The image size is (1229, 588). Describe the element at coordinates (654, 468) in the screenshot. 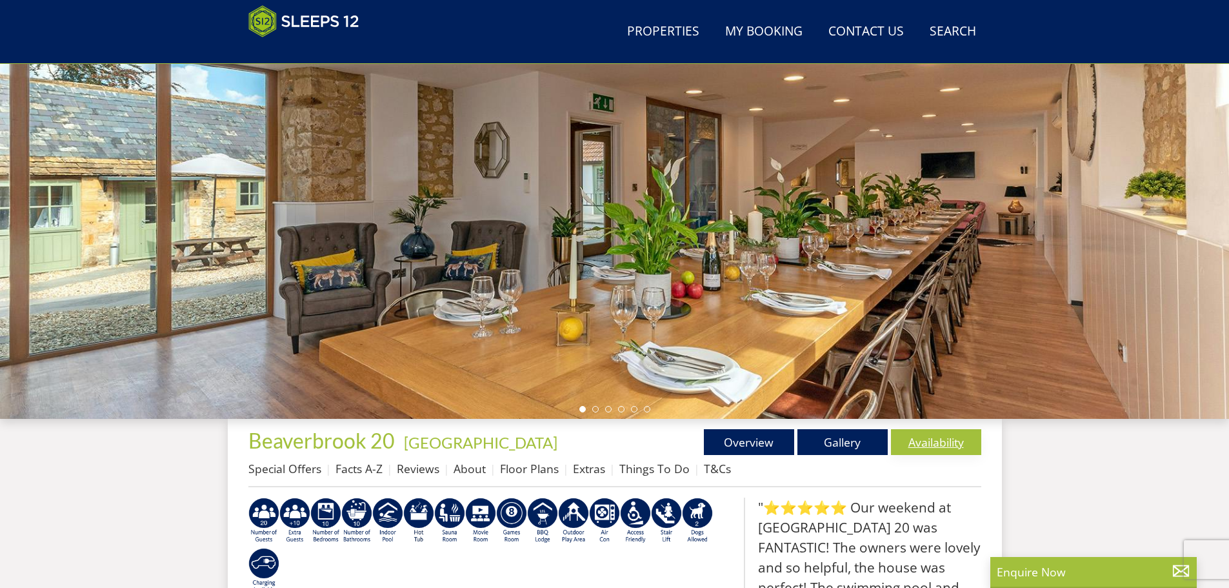

I see `a: Things To Do` at that location.